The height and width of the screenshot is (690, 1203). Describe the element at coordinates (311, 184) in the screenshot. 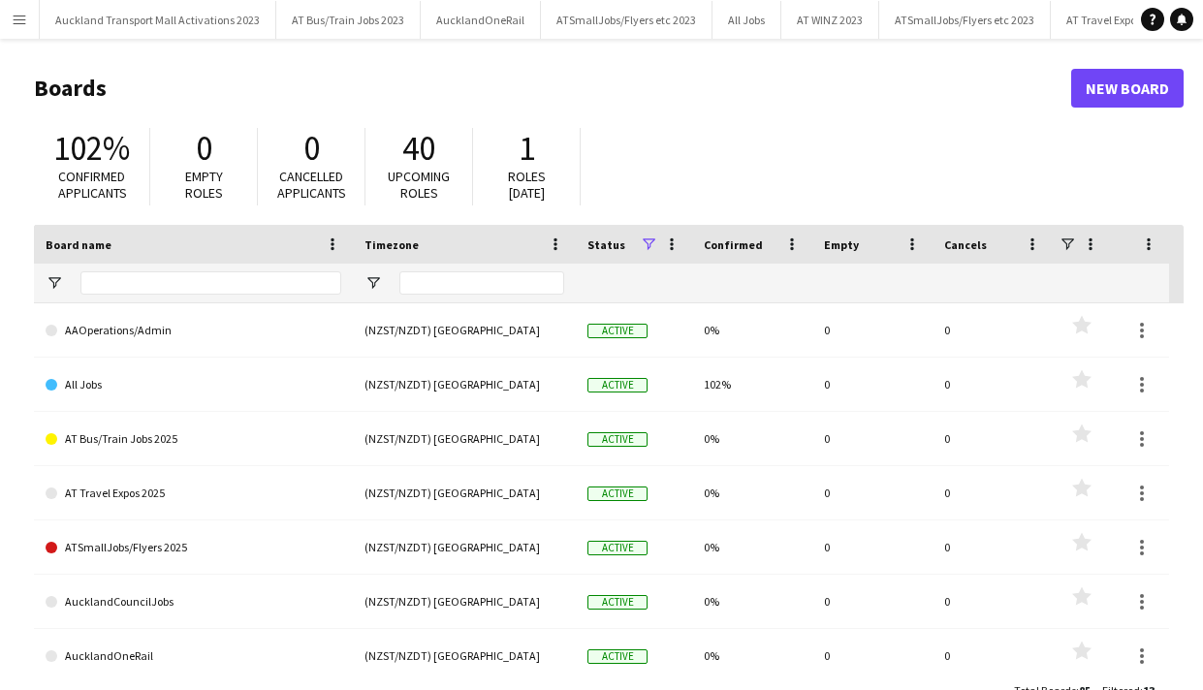

I see `span: Cancelled applicants` at that location.